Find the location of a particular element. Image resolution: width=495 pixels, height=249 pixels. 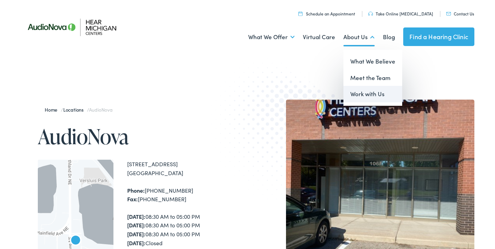

a: About Us is located at coordinates (359, 37).